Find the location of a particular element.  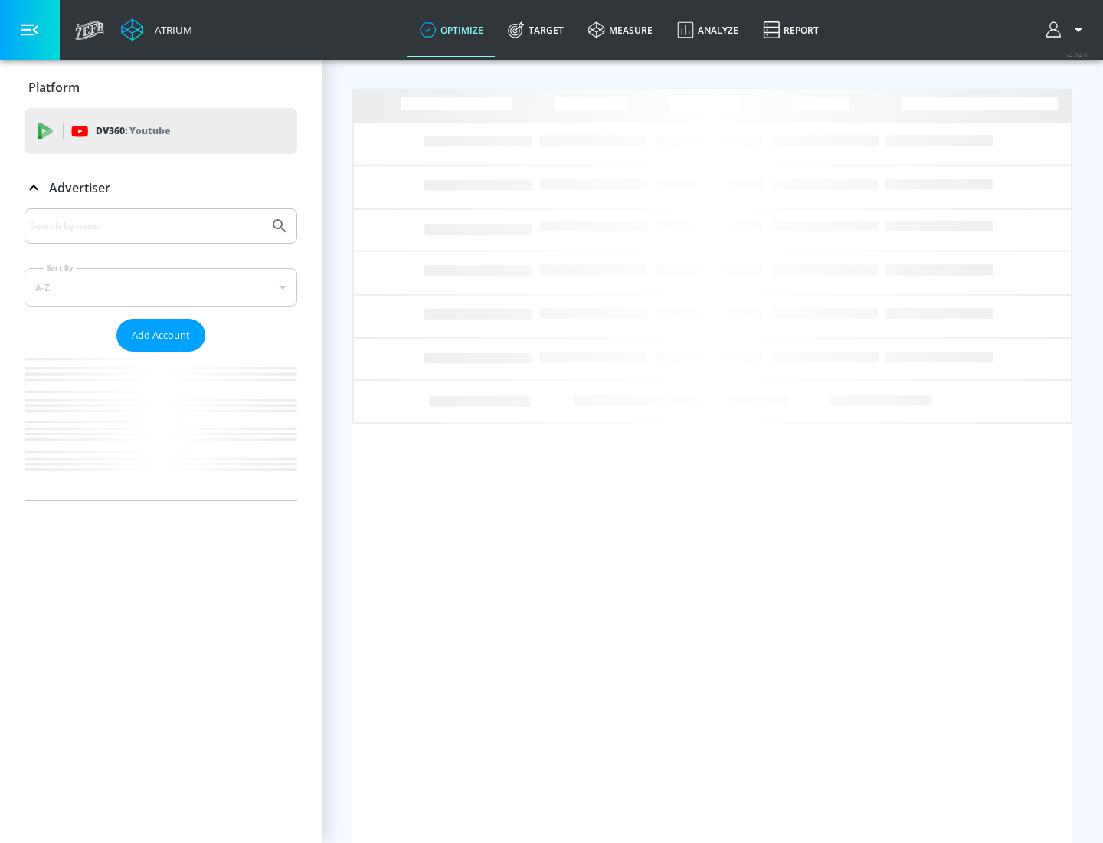

a: Analyze is located at coordinates (708, 30).